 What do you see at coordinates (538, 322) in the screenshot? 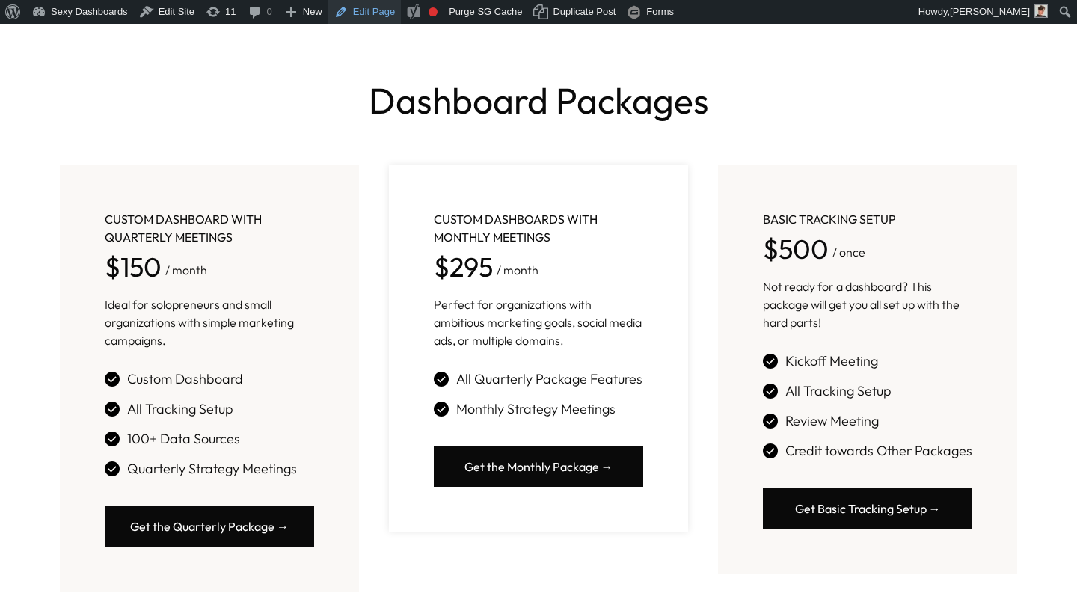
I see `p: Perfect for organizations with ambitious marketing goals, social media ads, or multiple domains.` at bounding box center [538, 322].